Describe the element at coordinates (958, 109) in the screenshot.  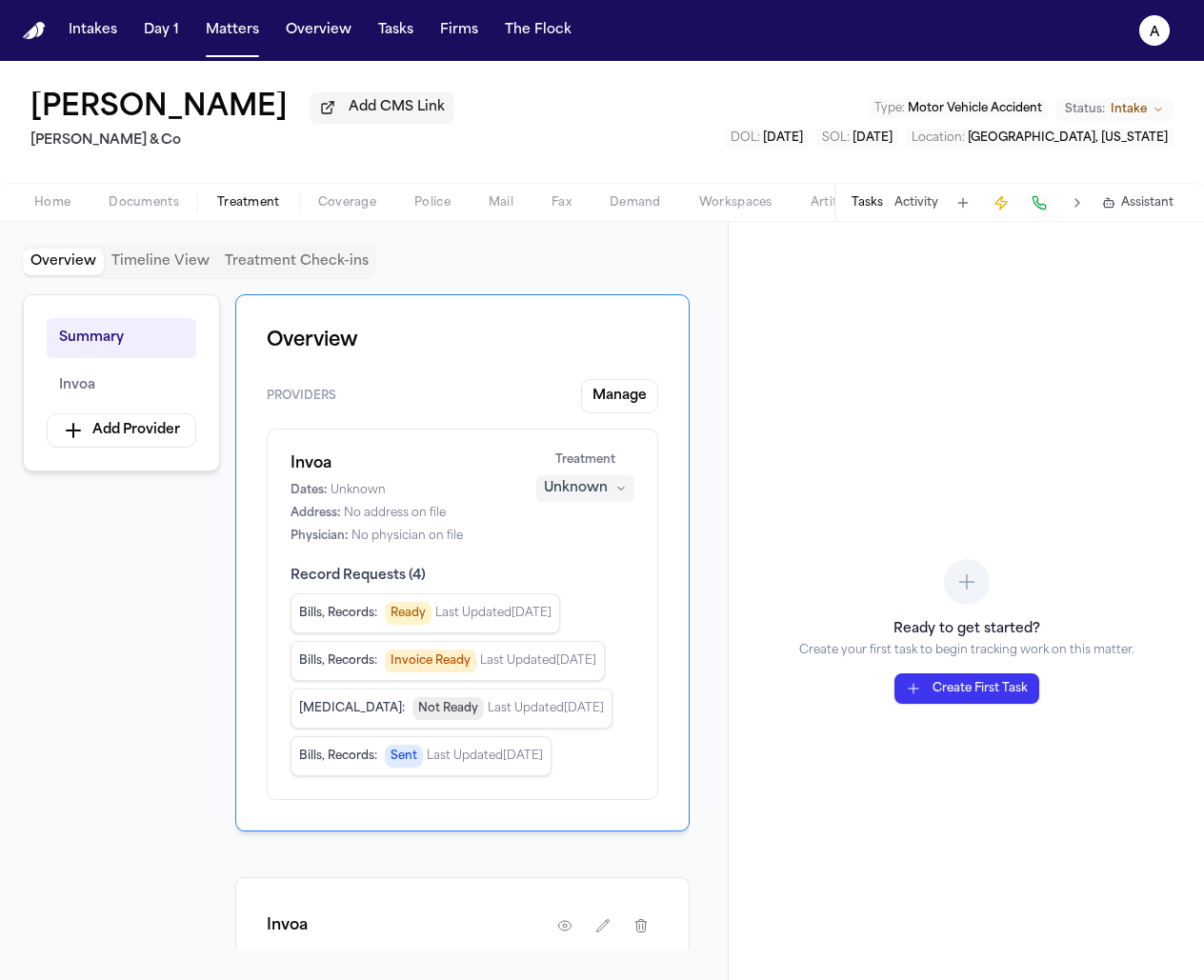
I see `button: Edit Type: Motor Vehicle Accident` at that location.